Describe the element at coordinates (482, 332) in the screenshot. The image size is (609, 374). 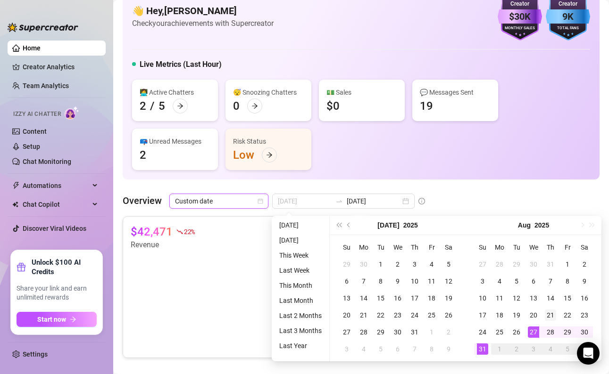
I see `td: 2025-08-24` at that location.